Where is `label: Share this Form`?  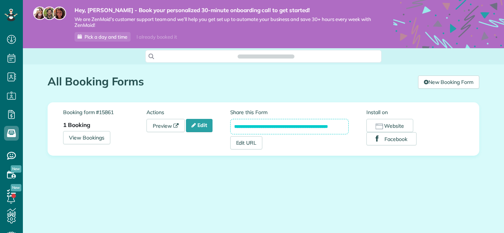 label: Share this Form is located at coordinates (289, 112).